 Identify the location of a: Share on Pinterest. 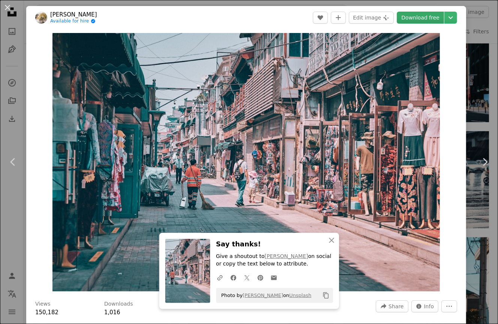
(260, 277).